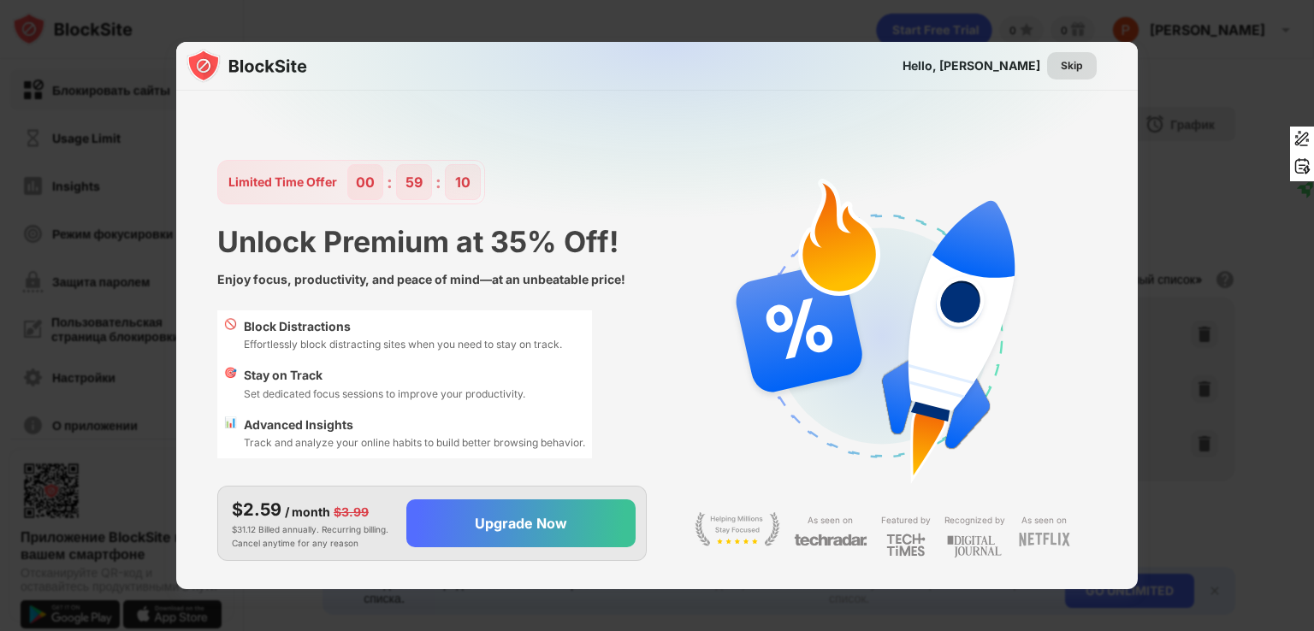  Describe the element at coordinates (1045, 540) in the screenshot. I see `img: light-netflix.svg` at that location.